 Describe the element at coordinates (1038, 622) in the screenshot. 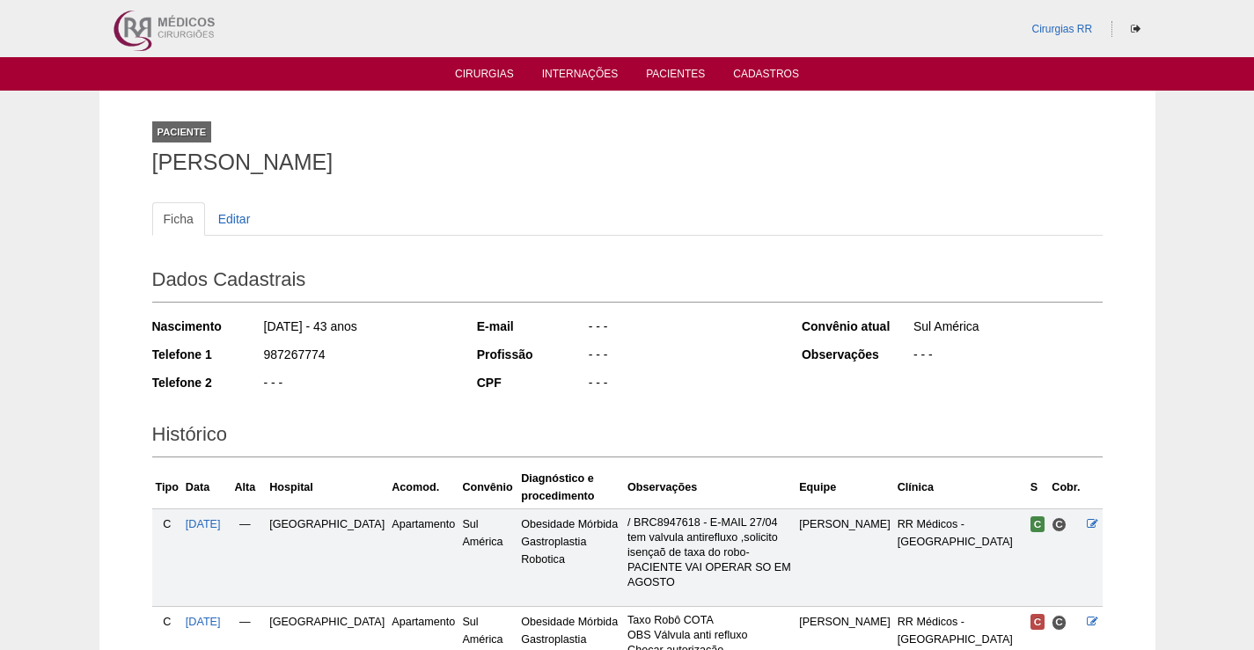

I see `span: Cancelada` at that location.